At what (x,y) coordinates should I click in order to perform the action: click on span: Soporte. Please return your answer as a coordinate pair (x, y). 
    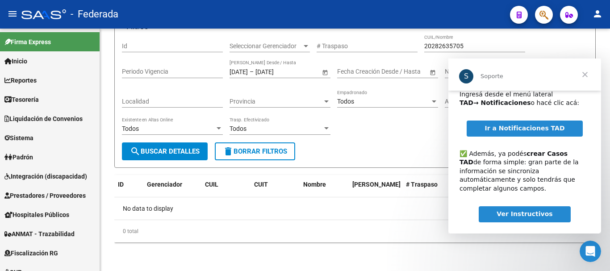
    Looking at the image, I should click on (43, 17).